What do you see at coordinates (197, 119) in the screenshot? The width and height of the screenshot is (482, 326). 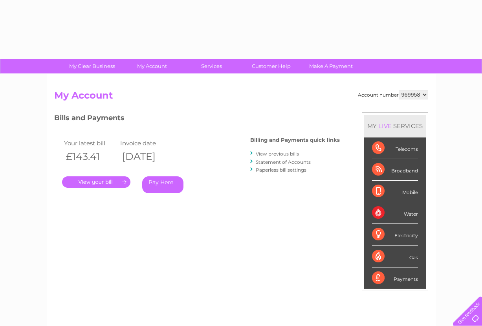 I see `h3: Bills and Payments` at bounding box center [197, 119].